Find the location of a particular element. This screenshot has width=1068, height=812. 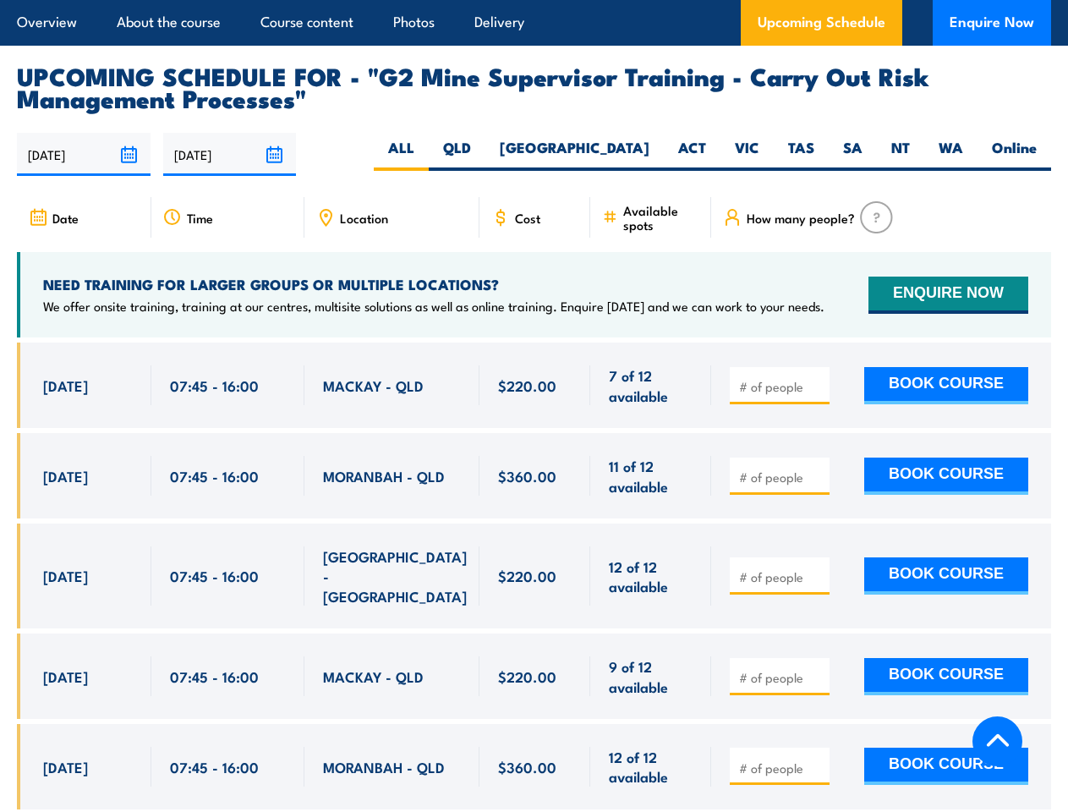

label: SA is located at coordinates (852, 154).